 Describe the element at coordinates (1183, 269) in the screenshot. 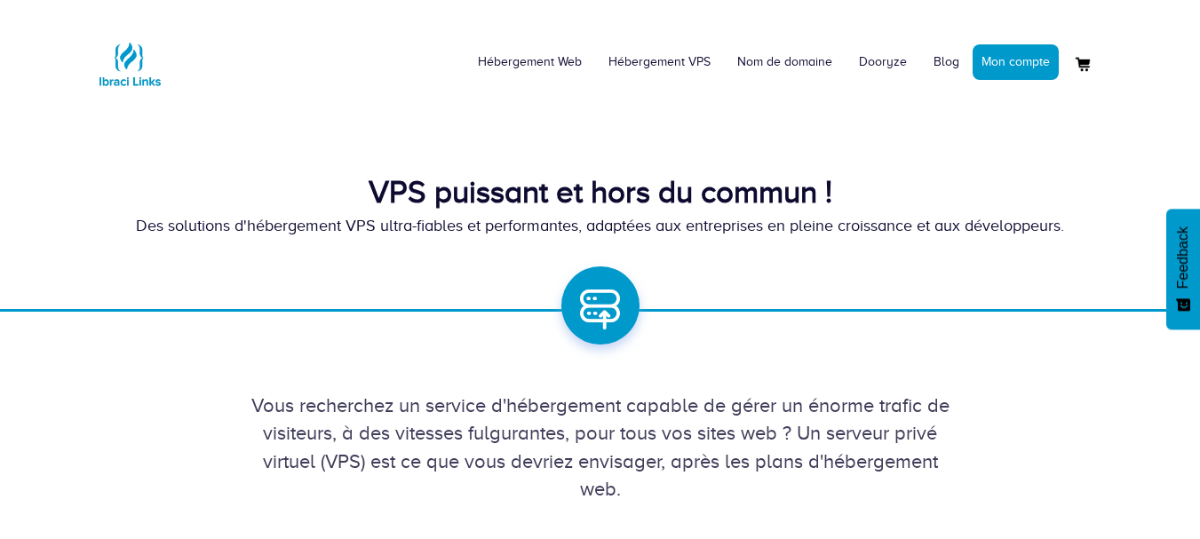

I see `button: Feedback - Afficher l’enquête` at that location.